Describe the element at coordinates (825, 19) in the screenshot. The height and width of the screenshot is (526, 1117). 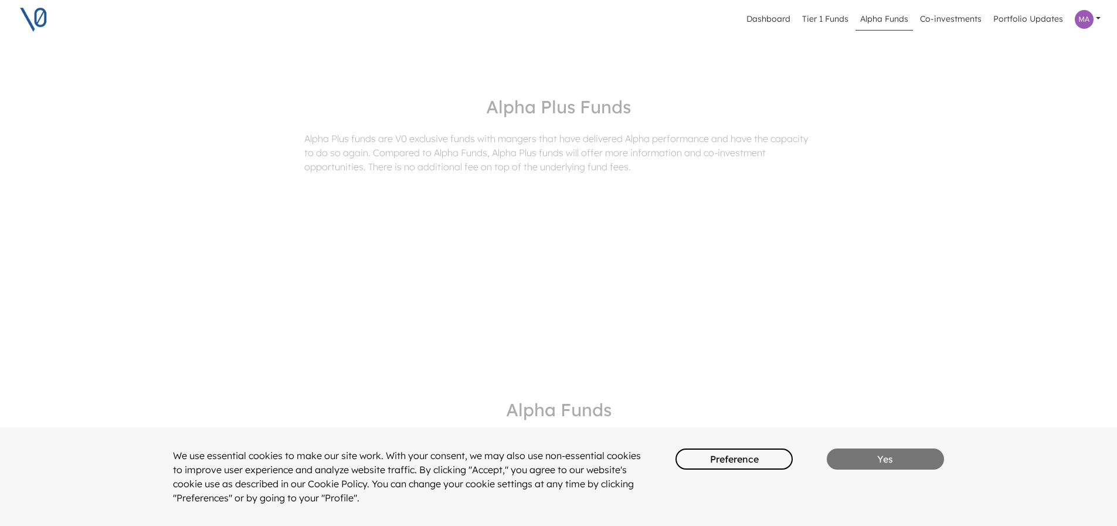
I see `a: Tier 1 Funds` at that location.